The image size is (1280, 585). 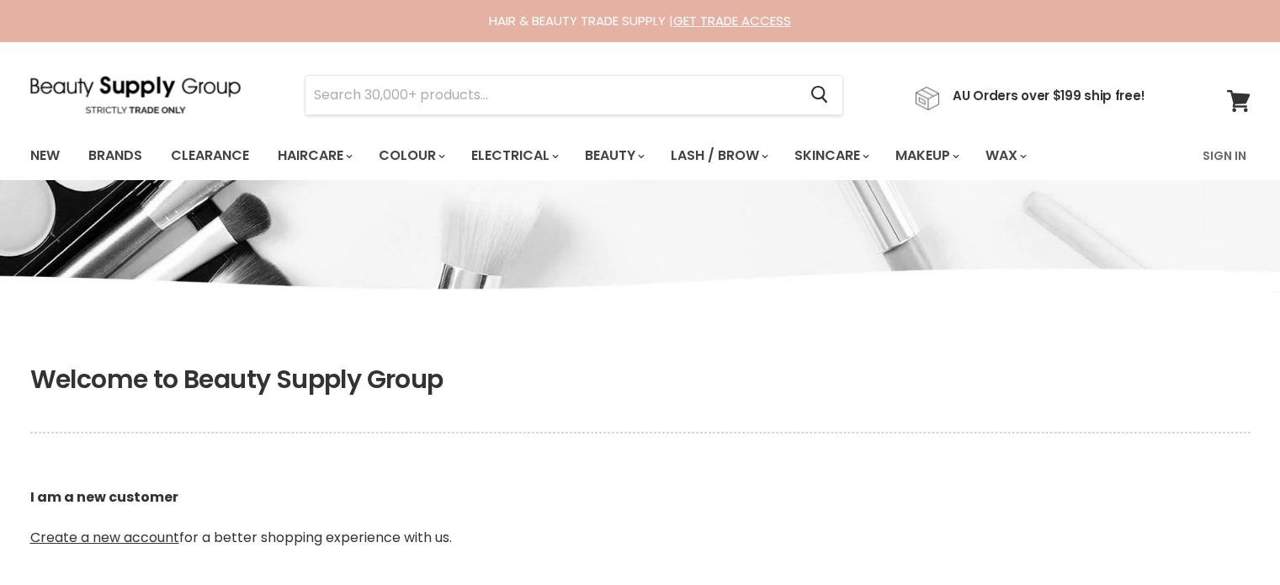 I want to click on a: Electrical, so click(x=513, y=156).